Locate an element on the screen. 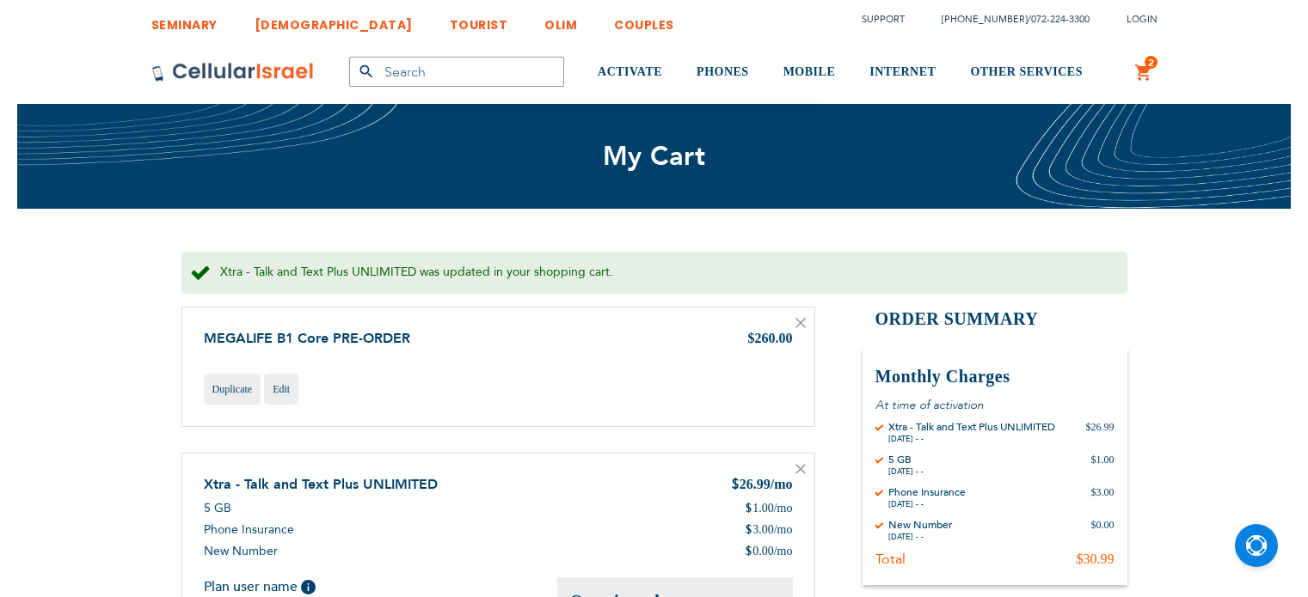 The height and width of the screenshot is (597, 1308). a: COUPLES is located at coordinates (644, 20).